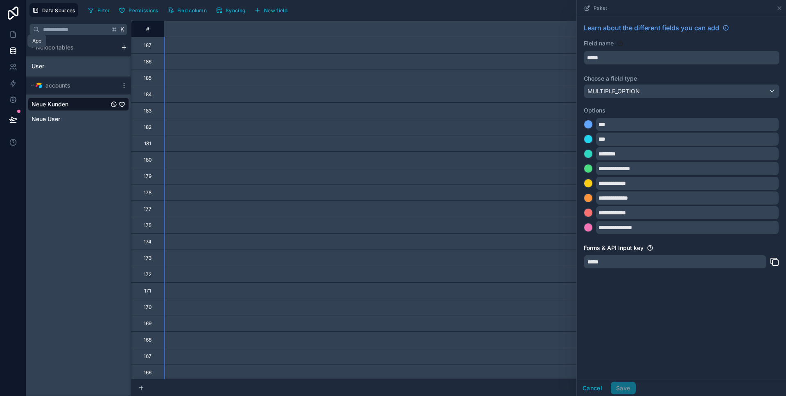 Image resolution: width=786 pixels, height=396 pixels. What do you see at coordinates (147, 324) in the screenshot?
I see `div: 169` at bounding box center [147, 324].